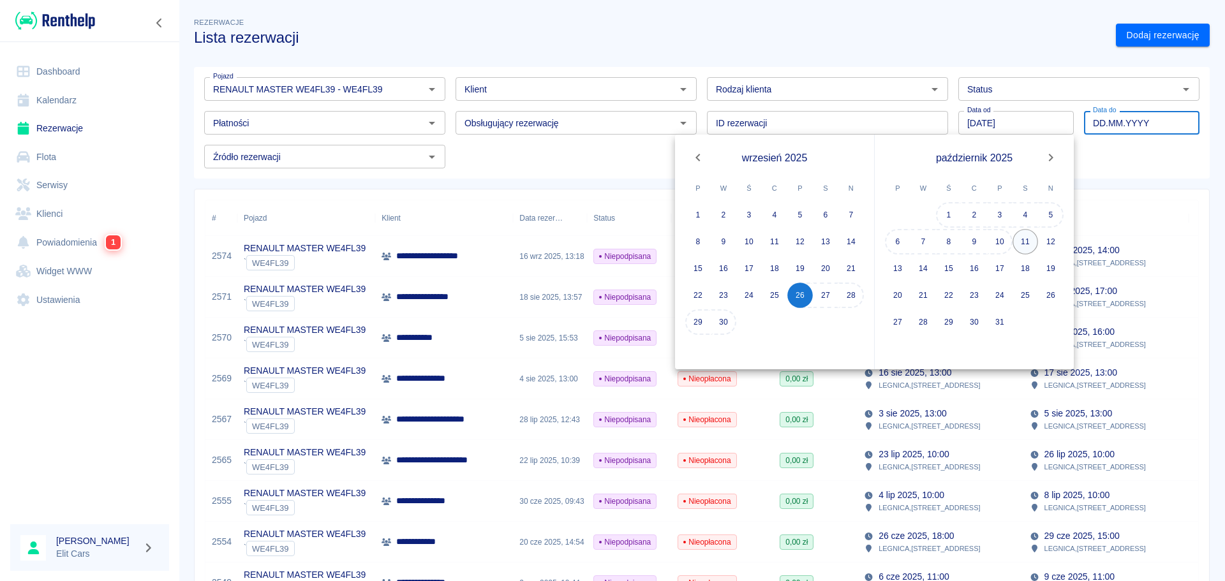  What do you see at coordinates (974, 242) in the screenshot?
I see `button: 9` at bounding box center [974, 242].